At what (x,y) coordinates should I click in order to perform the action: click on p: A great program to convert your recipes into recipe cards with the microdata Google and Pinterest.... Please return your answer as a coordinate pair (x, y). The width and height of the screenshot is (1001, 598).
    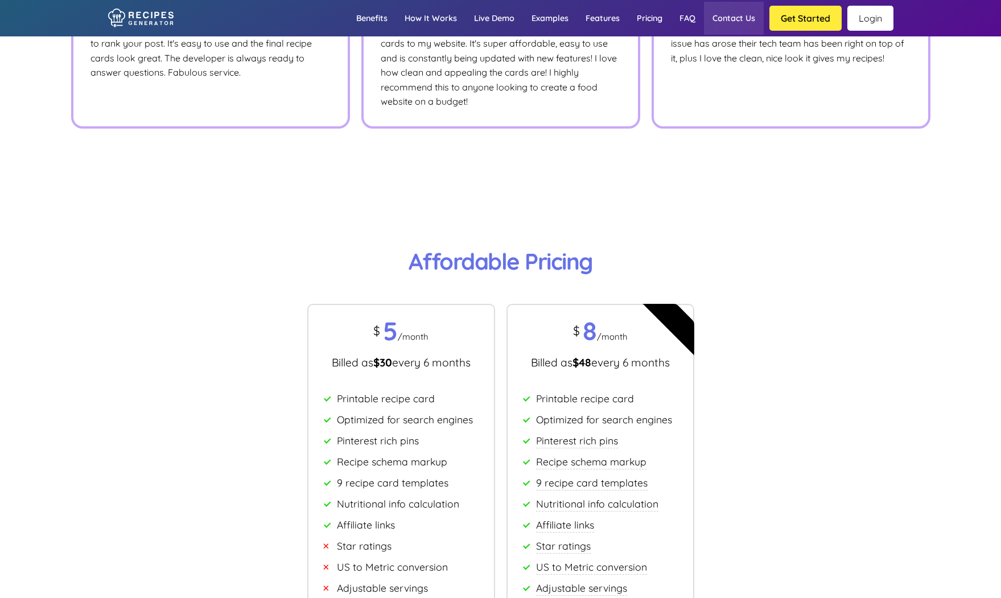
    Looking at the image, I should click on (211, 44).